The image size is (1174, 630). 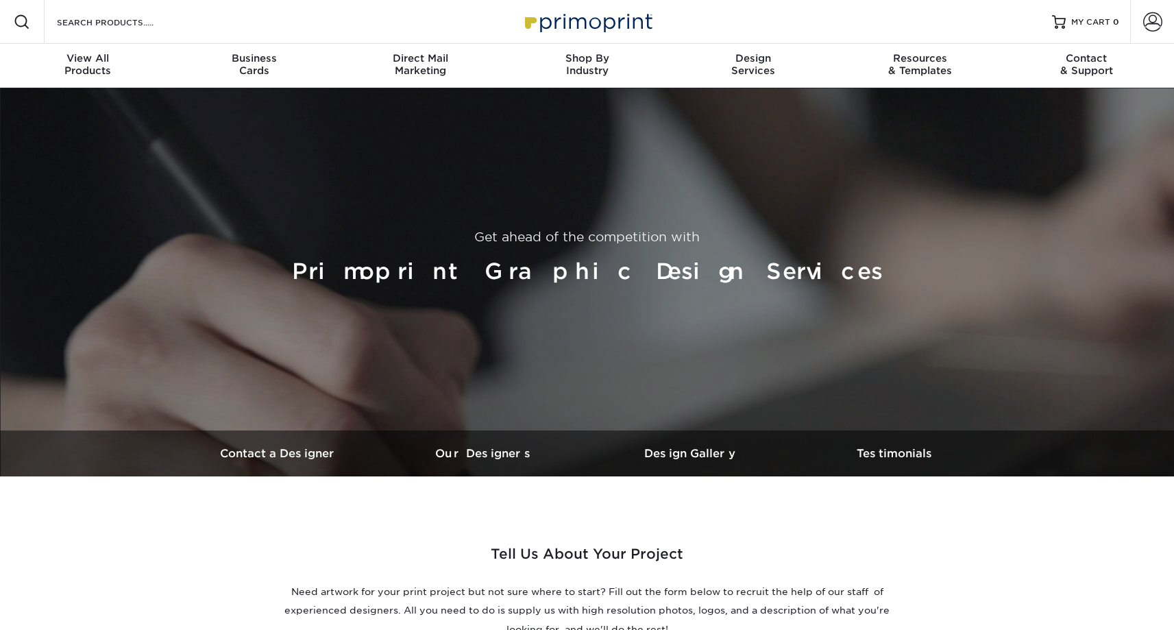 I want to click on div: & Support, so click(x=1086, y=64).